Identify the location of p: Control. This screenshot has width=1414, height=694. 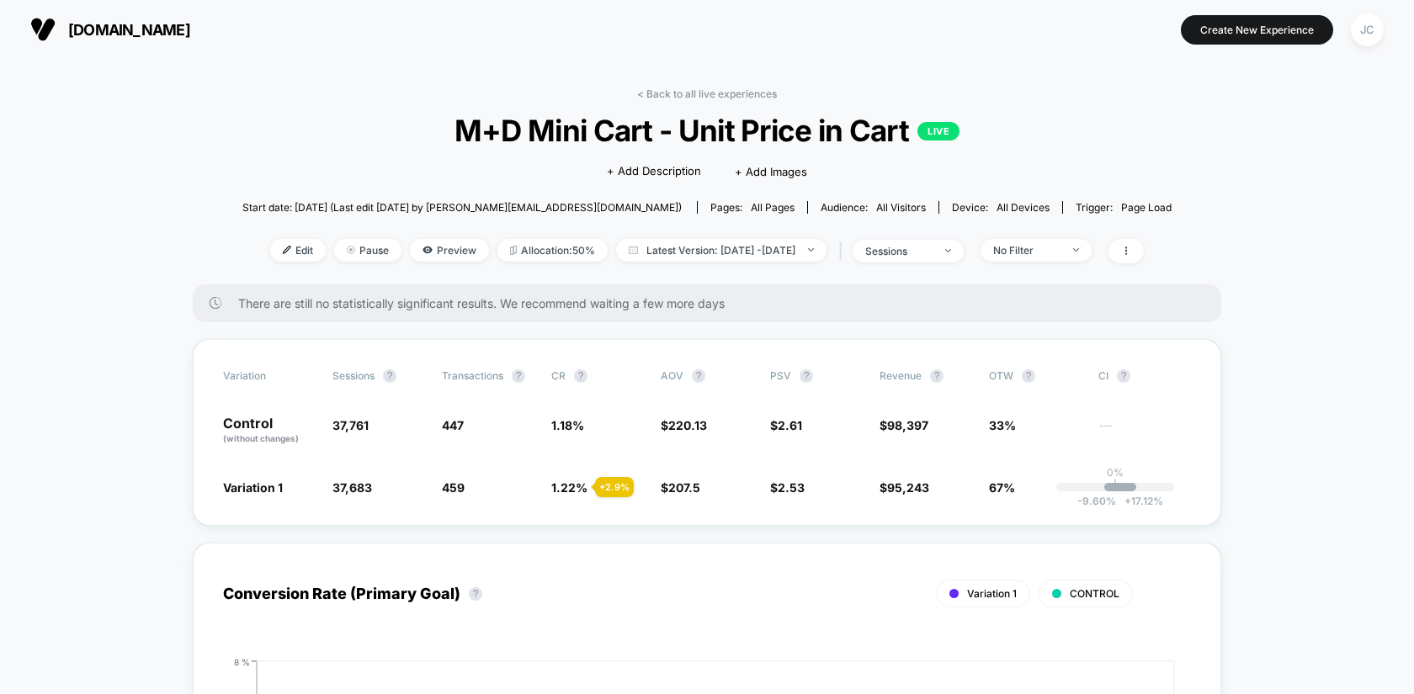
(269, 431).